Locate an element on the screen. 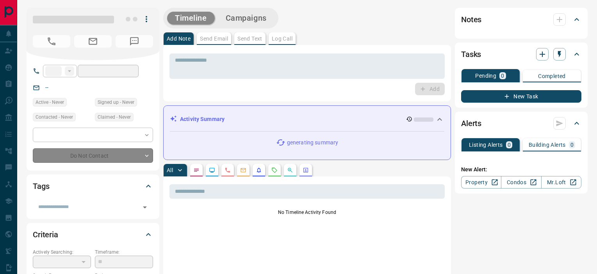 Image resolution: width=597 pixels, height=274 pixels. h2: Tags is located at coordinates (41, 186).